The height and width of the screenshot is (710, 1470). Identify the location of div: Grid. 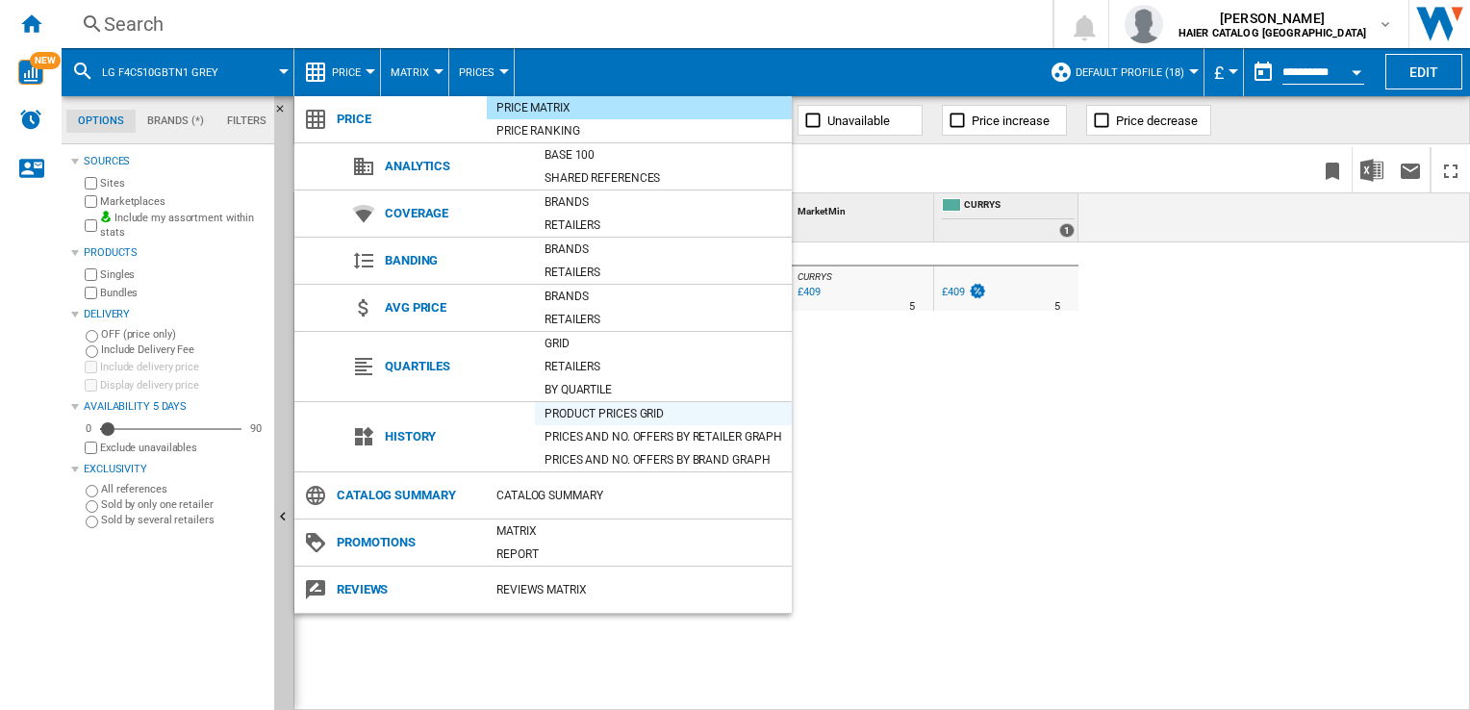
(663, 343).